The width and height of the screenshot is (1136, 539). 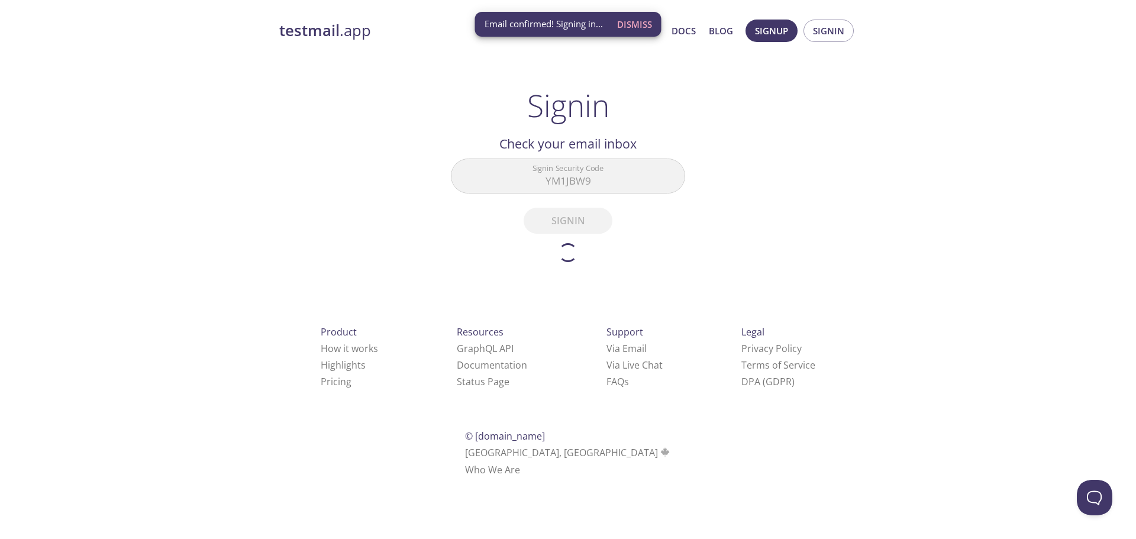 What do you see at coordinates (544, 24) in the screenshot?
I see `span: Email confirmed! Signing in...` at bounding box center [544, 24].